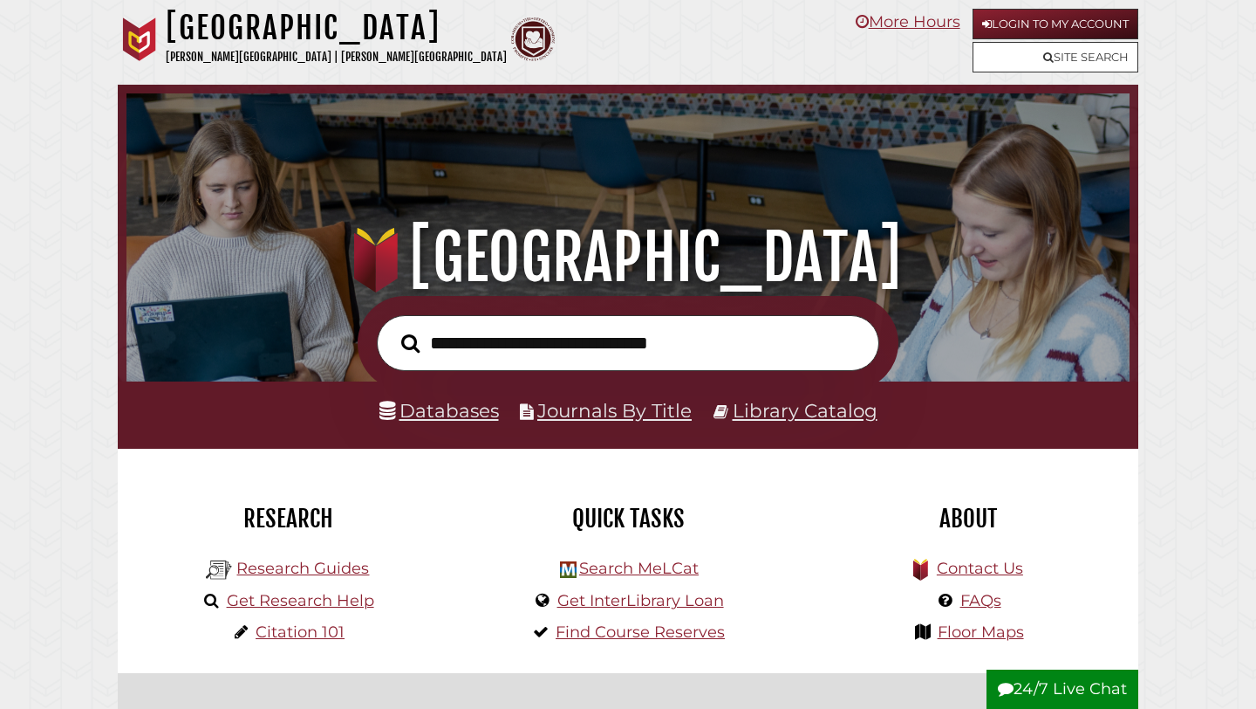 This screenshot has height=709, width=1256. Describe the element at coordinates (639, 568) in the screenshot. I see `a: Search MeLCat` at that location.